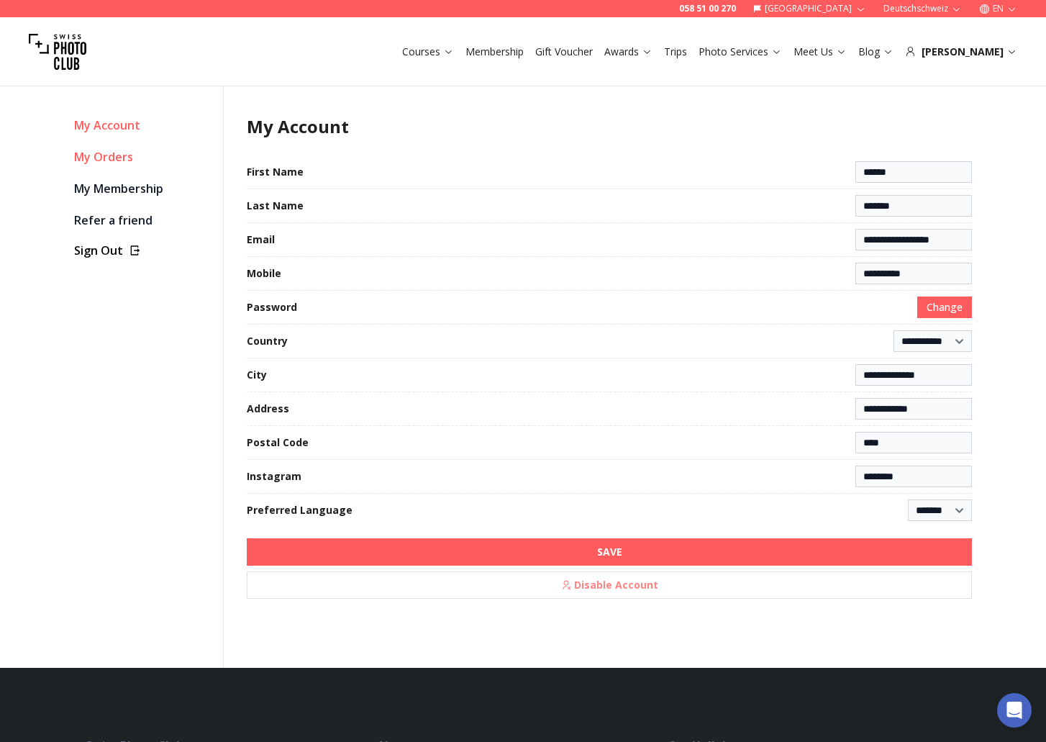  Describe the element at coordinates (142, 125) in the screenshot. I see `div: My Account` at that location.